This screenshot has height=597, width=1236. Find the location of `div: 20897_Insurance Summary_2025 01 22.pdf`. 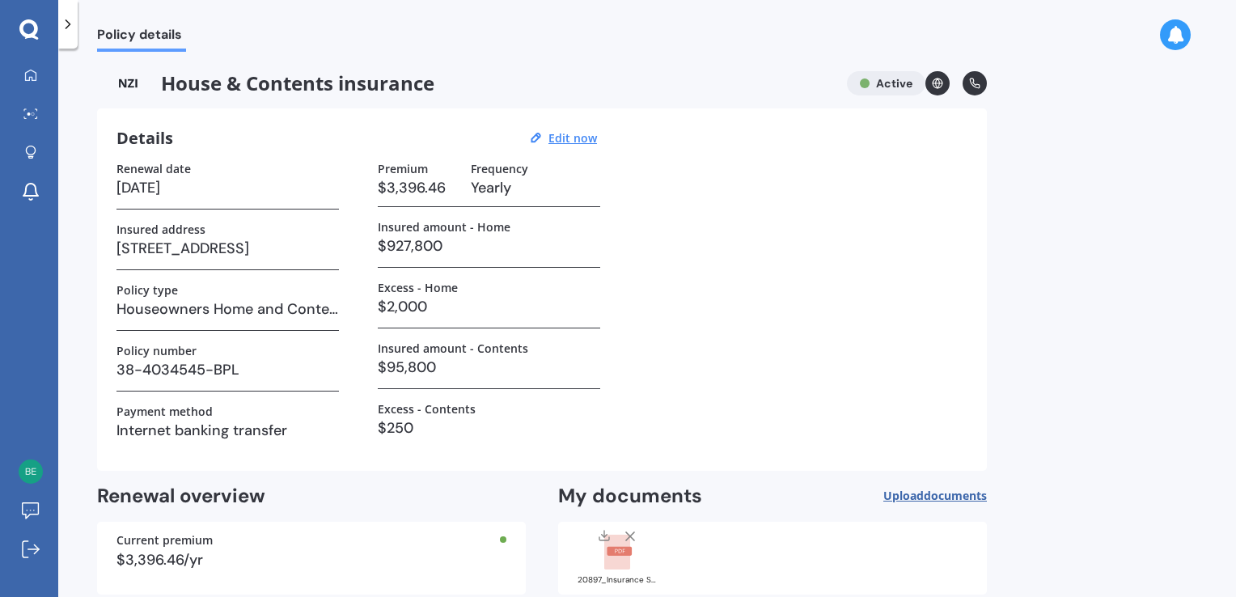

div: 20897_Insurance Summary_2025 01 22.pdf is located at coordinates (618, 580).